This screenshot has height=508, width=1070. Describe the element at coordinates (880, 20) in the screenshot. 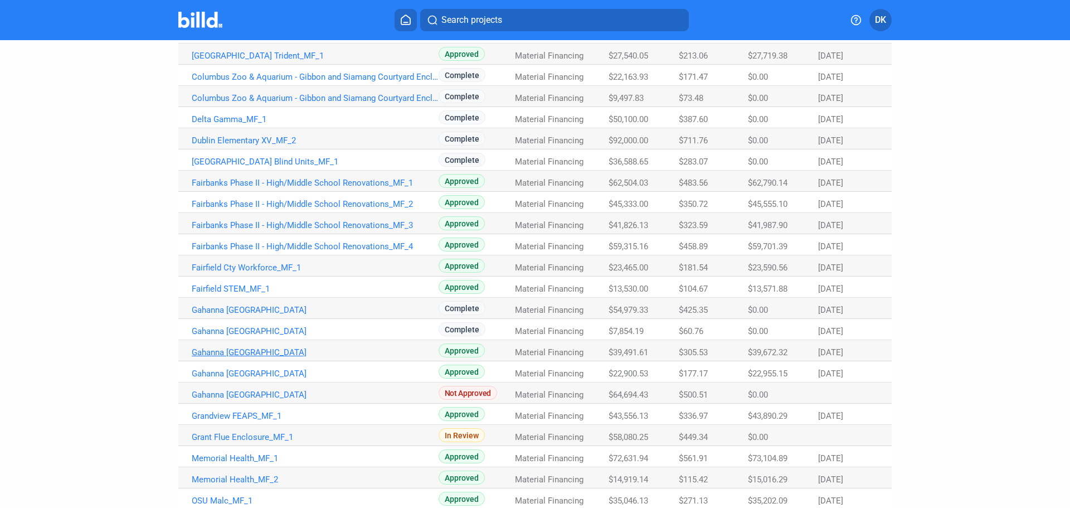

I see `button: DK` at that location.